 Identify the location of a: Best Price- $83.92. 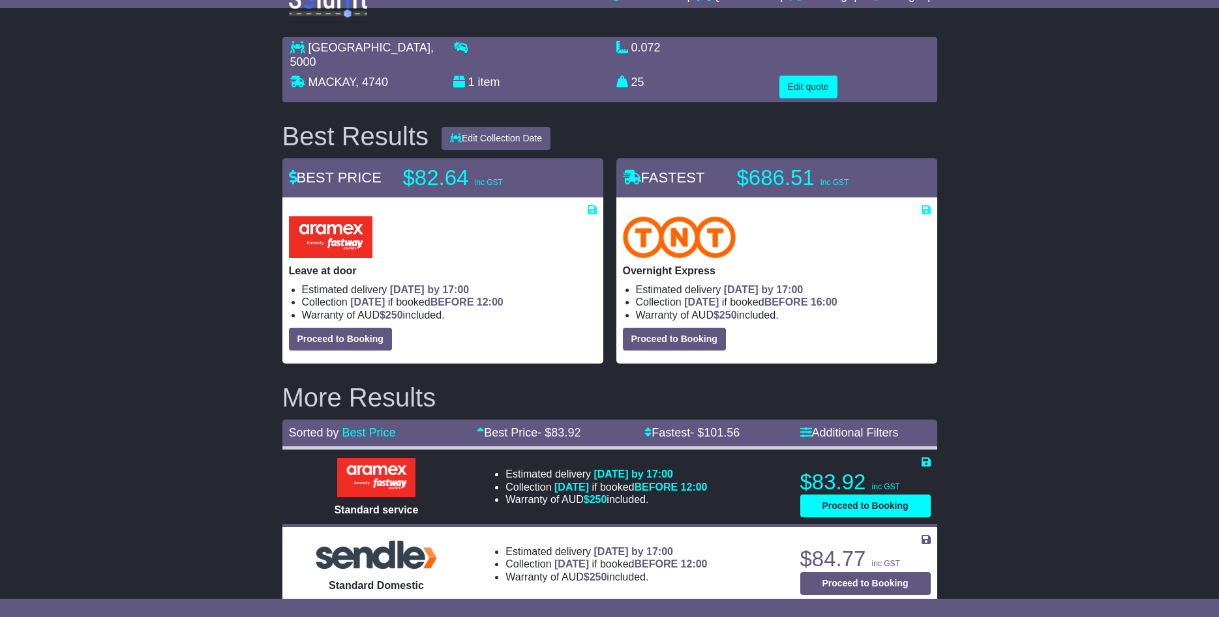
(528, 433).